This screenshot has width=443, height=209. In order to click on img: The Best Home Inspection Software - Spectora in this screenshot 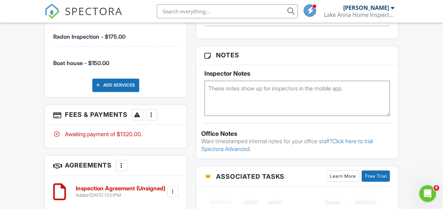, I will do `click(52, 11)`.